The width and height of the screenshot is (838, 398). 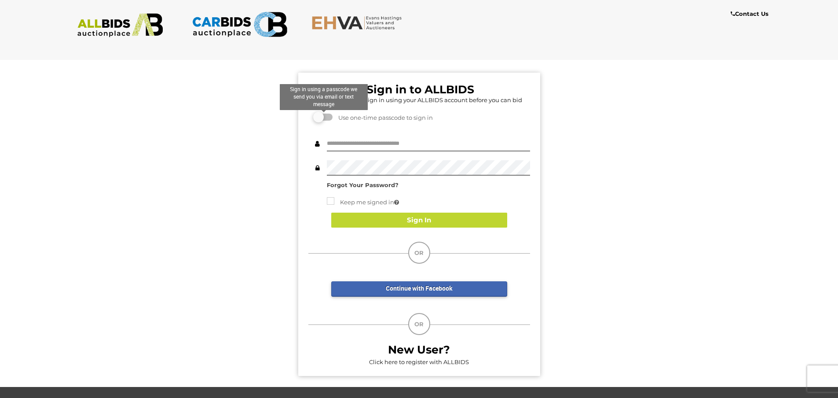 What do you see at coordinates (749, 14) in the screenshot?
I see `b: Contact Us` at bounding box center [749, 14].